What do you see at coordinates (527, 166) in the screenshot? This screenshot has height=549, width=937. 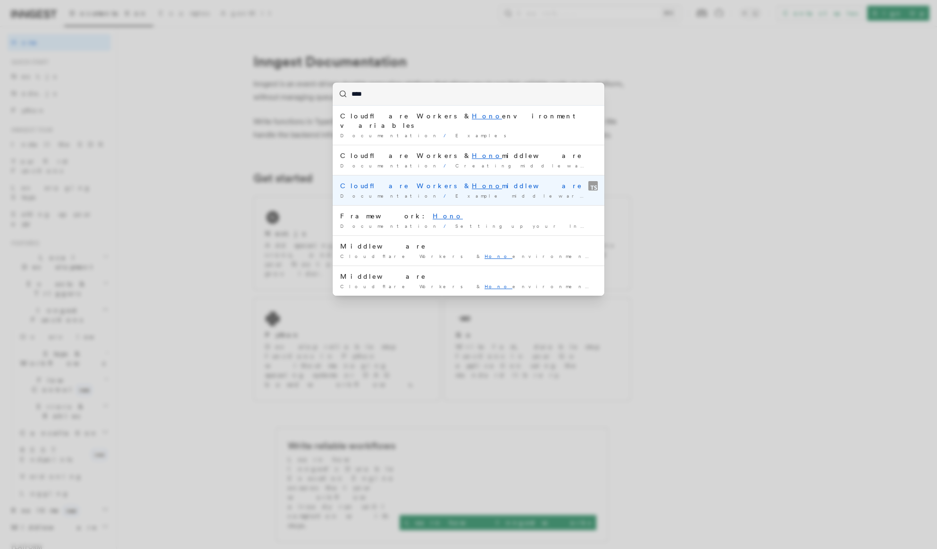 I see `span: Creating middleware` at bounding box center [527, 166].